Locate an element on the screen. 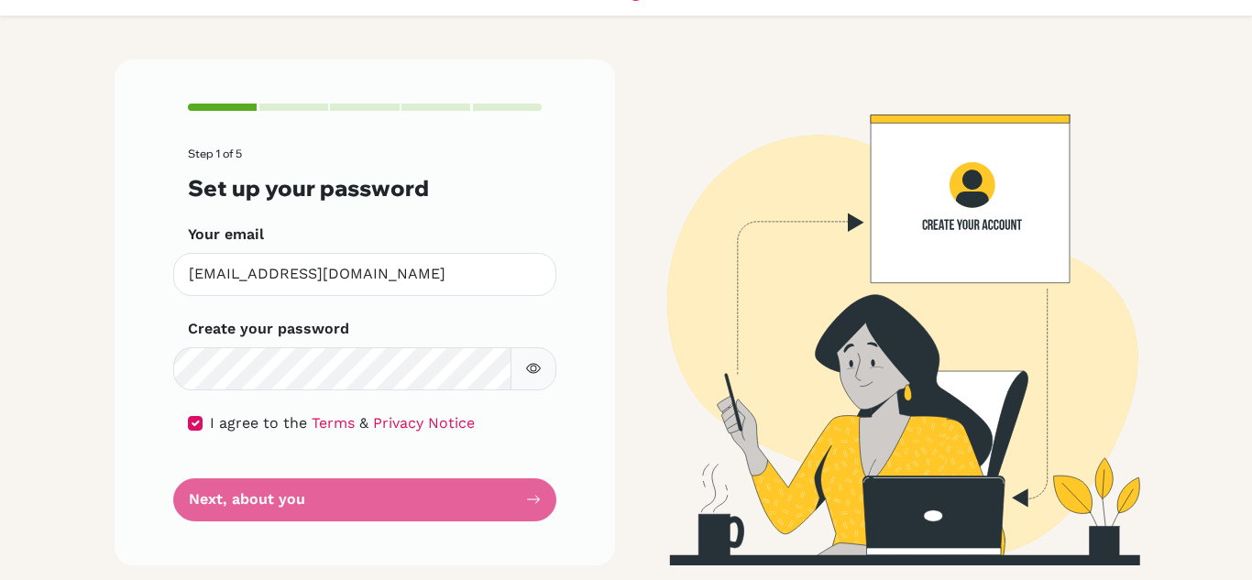 The height and width of the screenshot is (580, 1252). a: Privacy Notice is located at coordinates (423, 423).